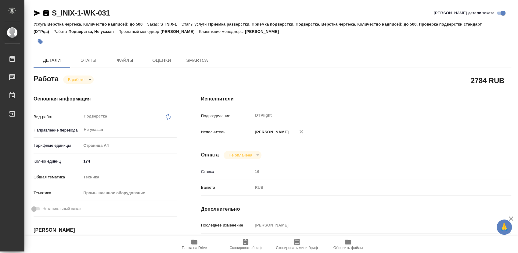 This screenshot has width=518, height=253. What do you see at coordinates (57, 162) in the screenshot?
I see `p: Кол-во единиц` at bounding box center [57, 162].